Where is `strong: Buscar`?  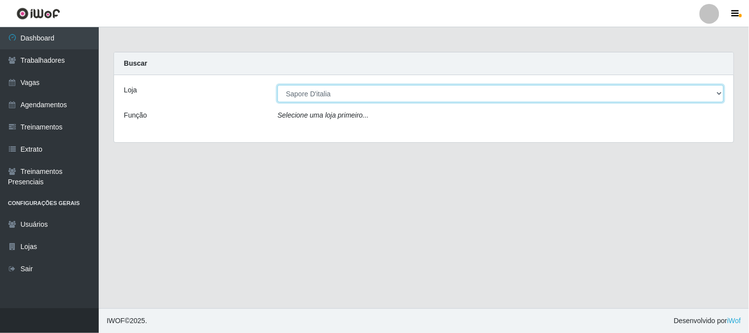
strong: Buscar is located at coordinates (135, 63).